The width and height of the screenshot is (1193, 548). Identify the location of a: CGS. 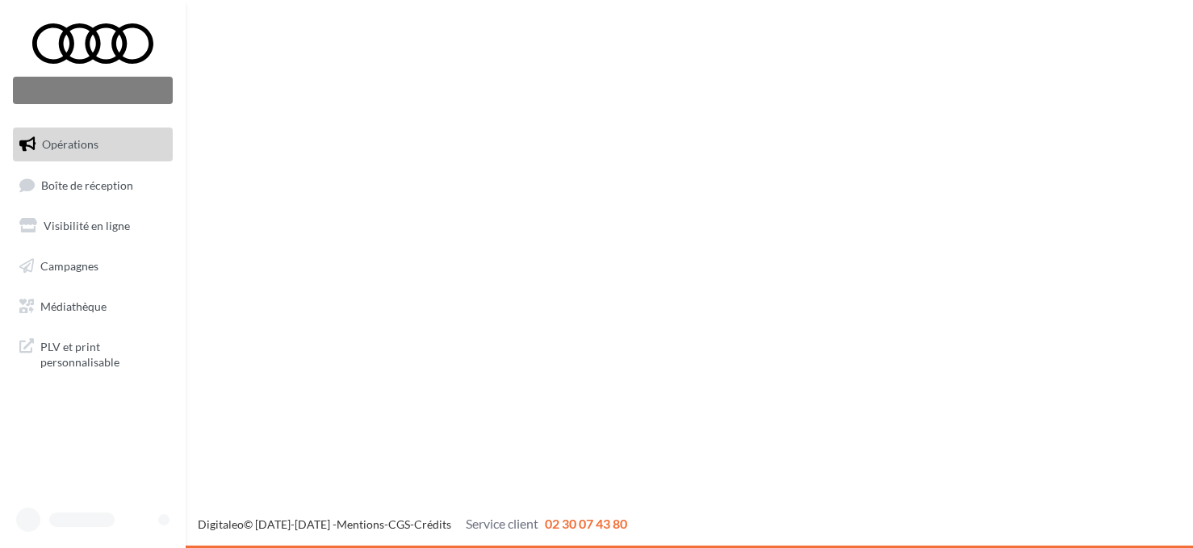
(399, 524).